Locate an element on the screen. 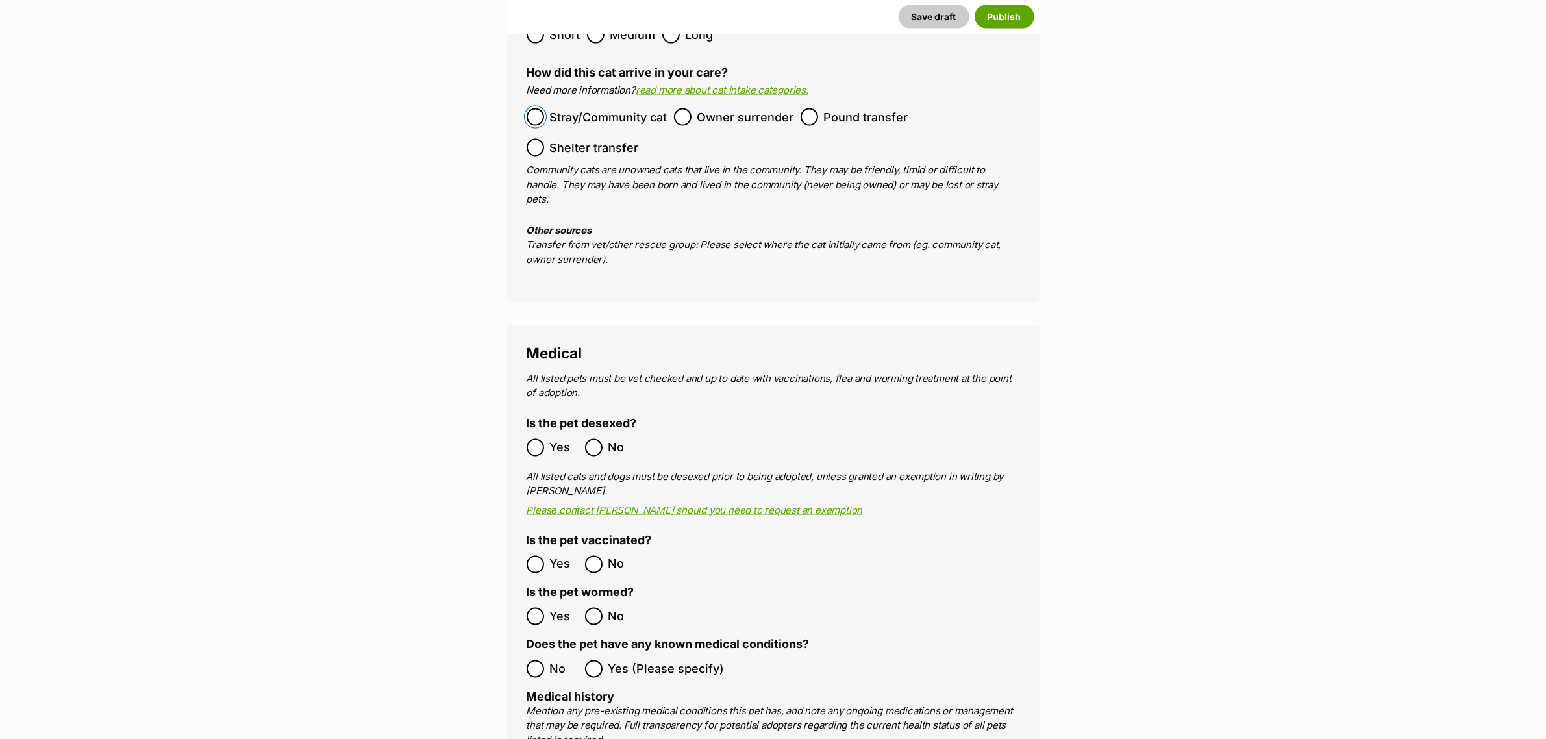 The image size is (1546, 739). label: Medical history is located at coordinates (571, 697).